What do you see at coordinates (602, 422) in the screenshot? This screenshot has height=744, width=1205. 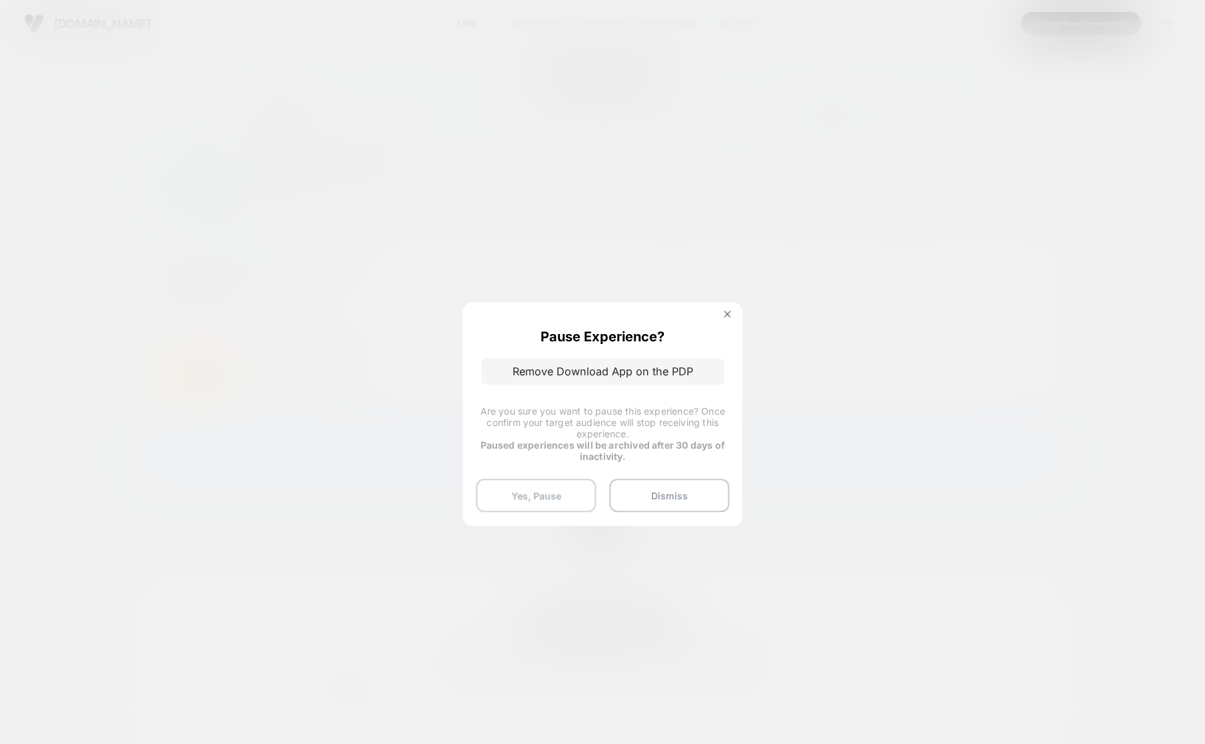 I see `span: Are you sure you want to pause this experience? Once confirm your target audience will stop recei...` at bounding box center [602, 422].